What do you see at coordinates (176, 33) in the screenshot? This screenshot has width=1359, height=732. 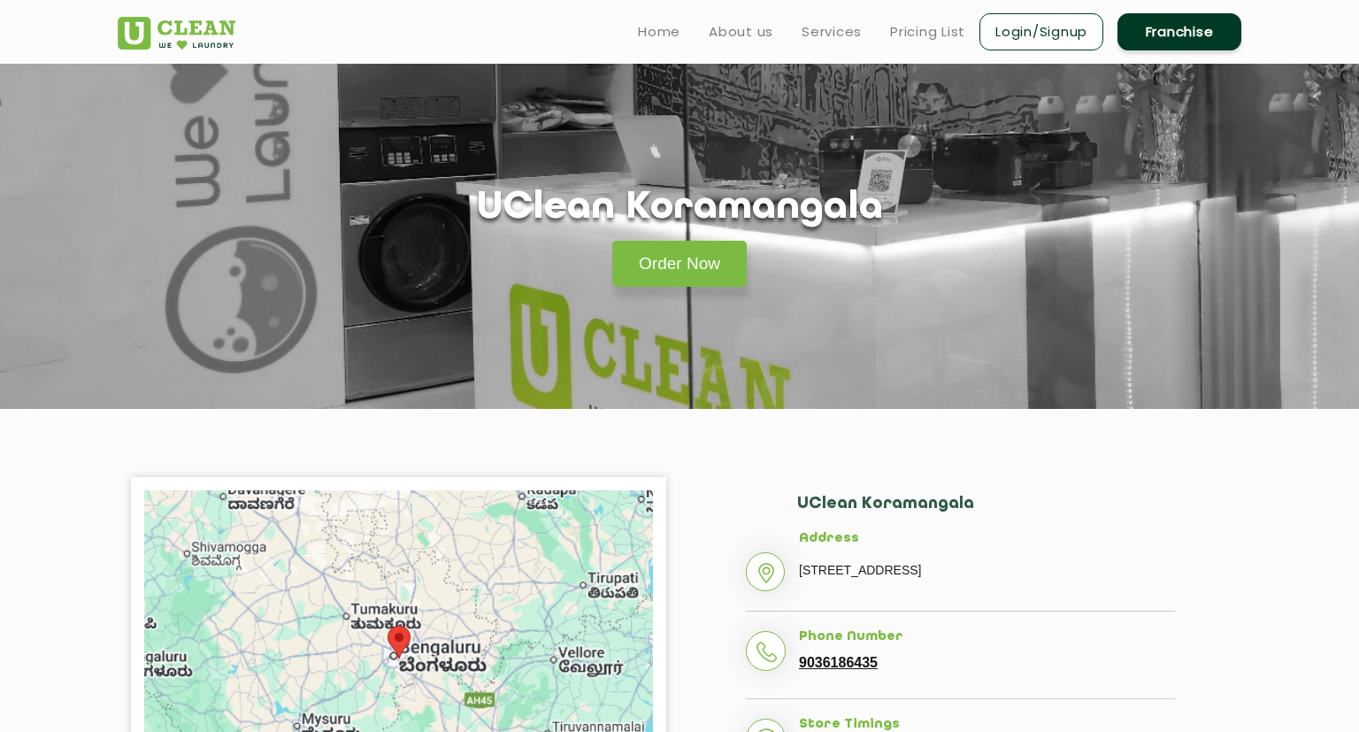 I see `img: UClean Laundry and Dry Cleaning` at bounding box center [176, 33].